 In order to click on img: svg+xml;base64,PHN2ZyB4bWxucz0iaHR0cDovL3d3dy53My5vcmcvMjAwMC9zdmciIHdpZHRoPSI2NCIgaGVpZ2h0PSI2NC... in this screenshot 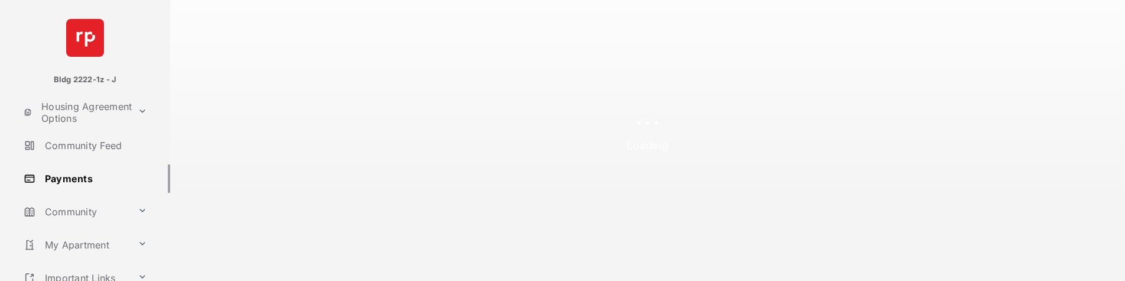, I will do `click(85, 38)`.